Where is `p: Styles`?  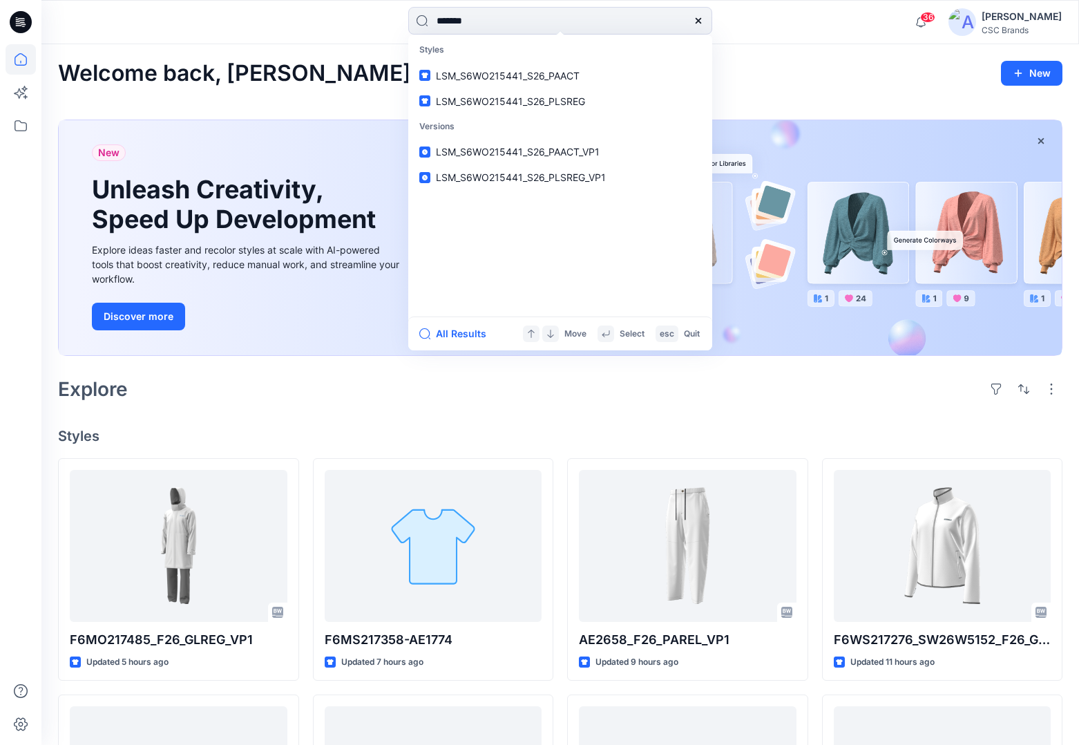 p: Styles is located at coordinates (560, 50).